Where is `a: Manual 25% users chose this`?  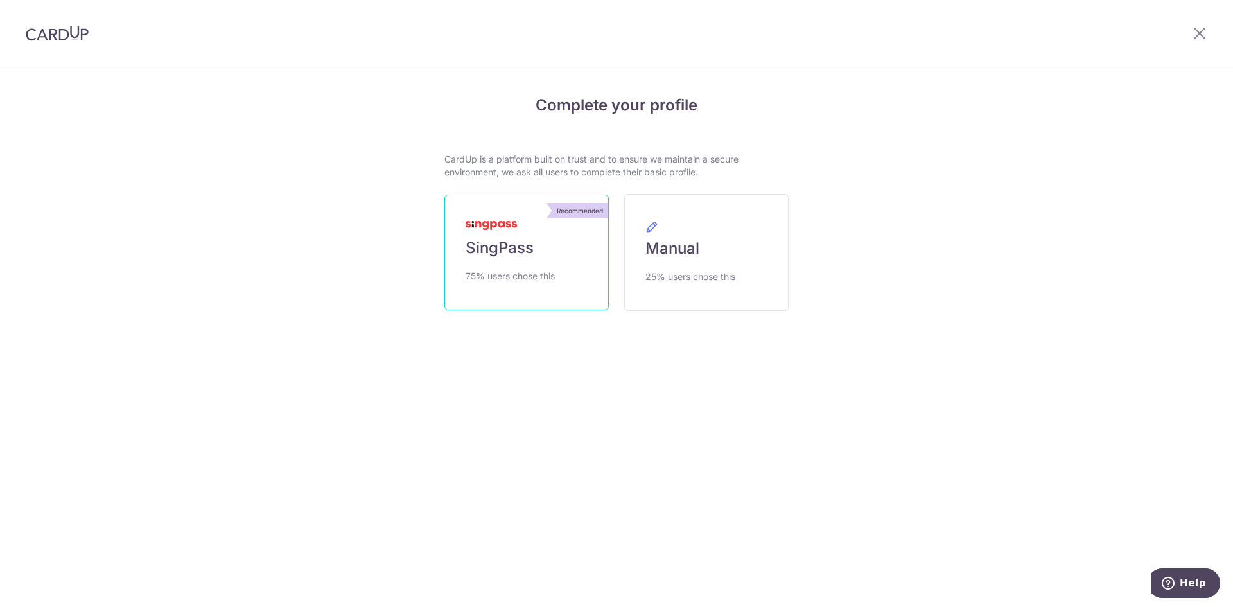
a: Manual 25% users chose this is located at coordinates (706, 252).